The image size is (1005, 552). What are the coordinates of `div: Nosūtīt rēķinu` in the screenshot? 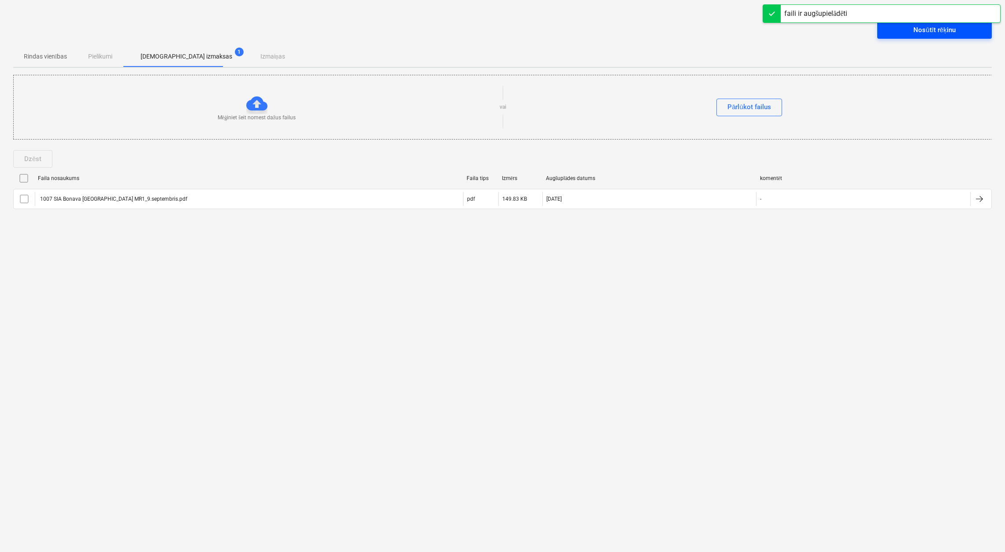 It's located at (934, 30).